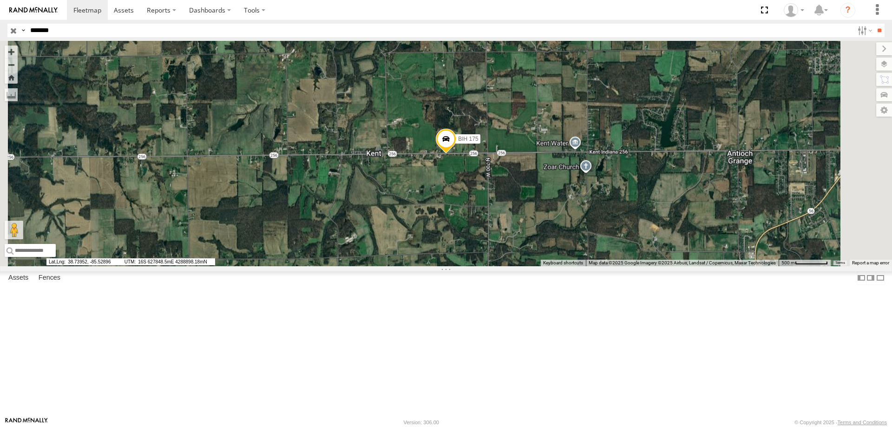 The height and width of the screenshot is (427, 892). I want to click on span: 38.73952, -85.52896, so click(84, 262).